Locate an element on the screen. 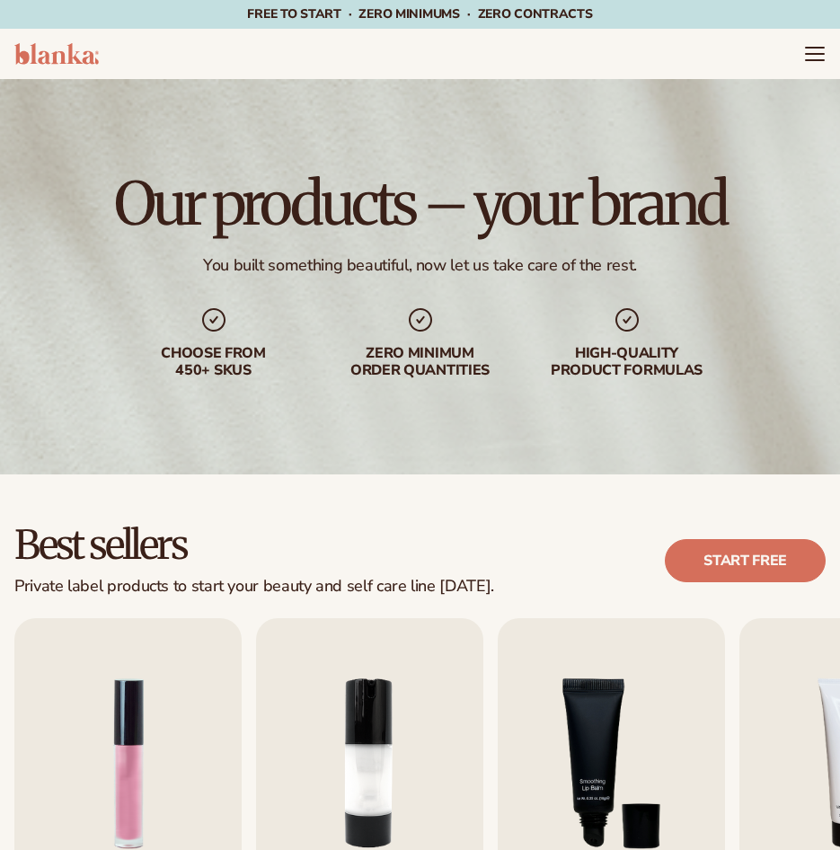 The image size is (840, 850). div: Zero minimum order quantities is located at coordinates (421, 362).